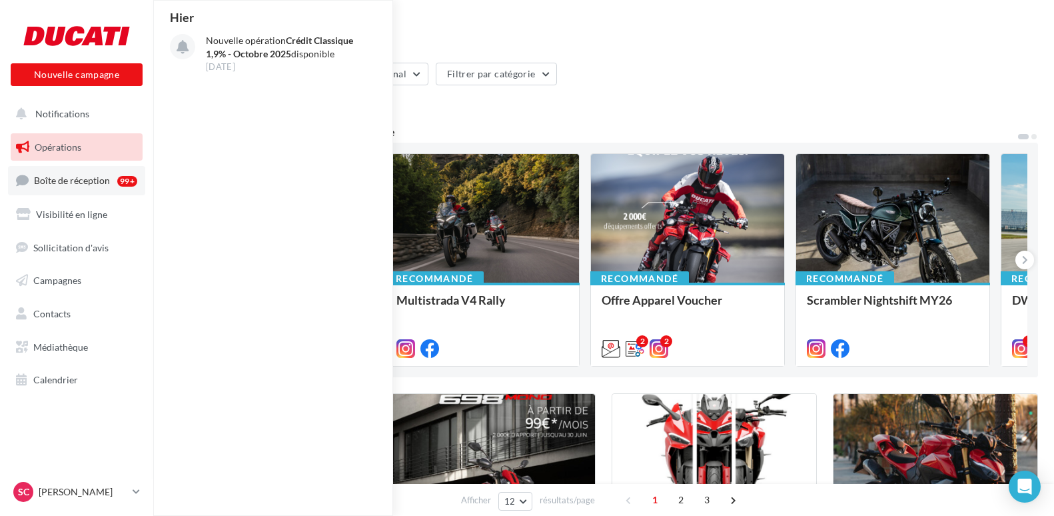 Image resolution: width=1054 pixels, height=516 pixels. What do you see at coordinates (62, 113) in the screenshot?
I see `span: Notifications` at bounding box center [62, 113].